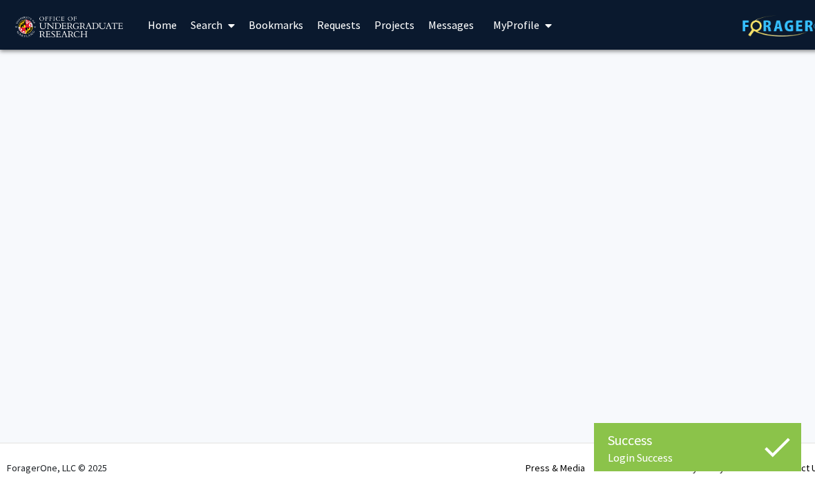 Image resolution: width=815 pixels, height=492 pixels. What do you see at coordinates (338, 25) in the screenshot?
I see `a: Requests` at bounding box center [338, 25].